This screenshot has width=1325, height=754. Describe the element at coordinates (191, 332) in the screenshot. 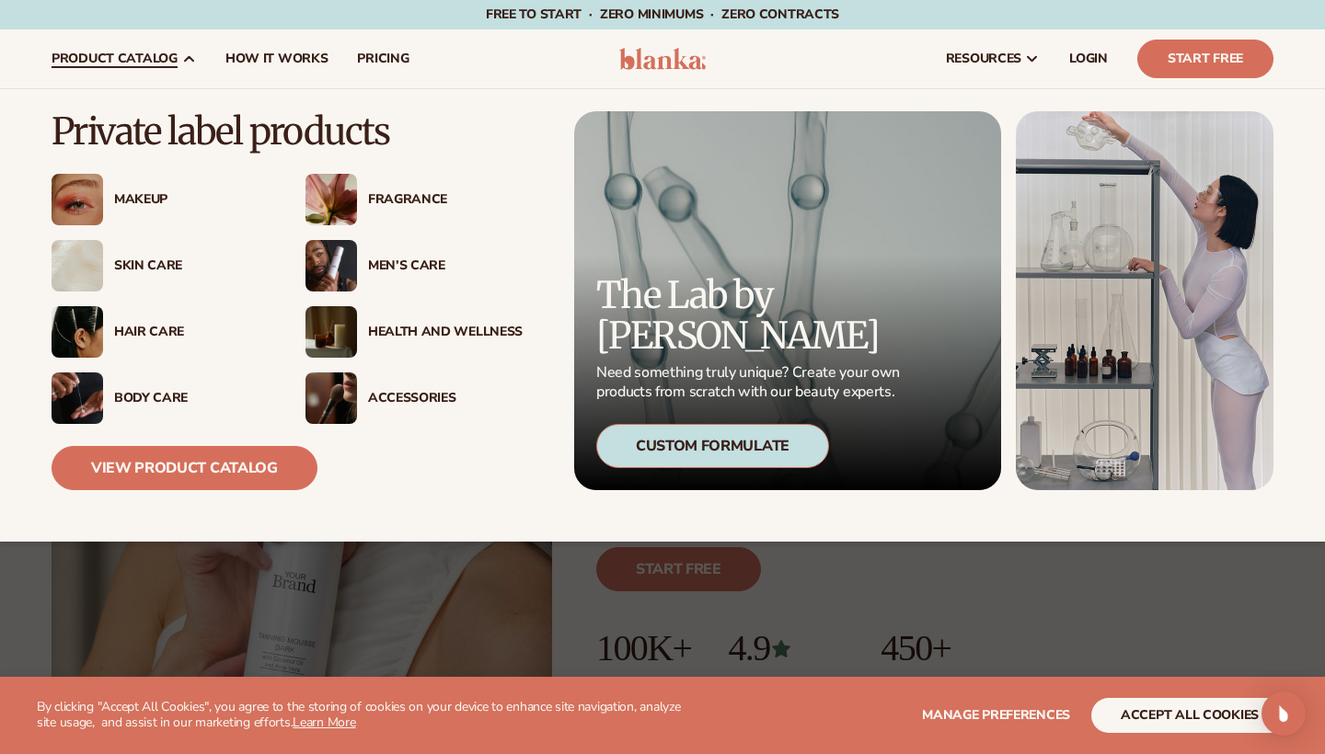

I see `div: Hair Care` at that location.